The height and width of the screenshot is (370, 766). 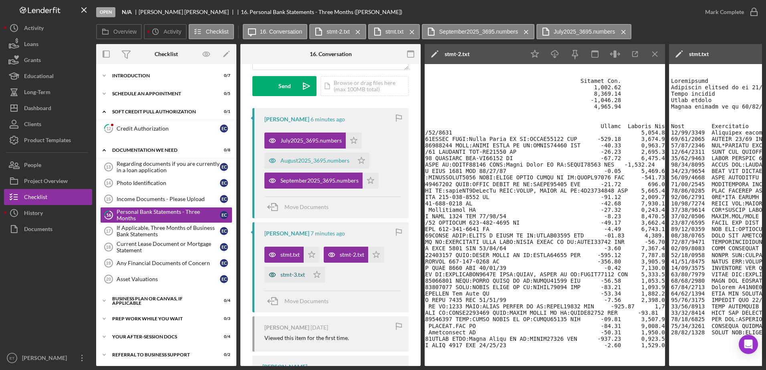 What do you see at coordinates (165, 32) in the screenshot?
I see `button: Activity` at bounding box center [165, 32].